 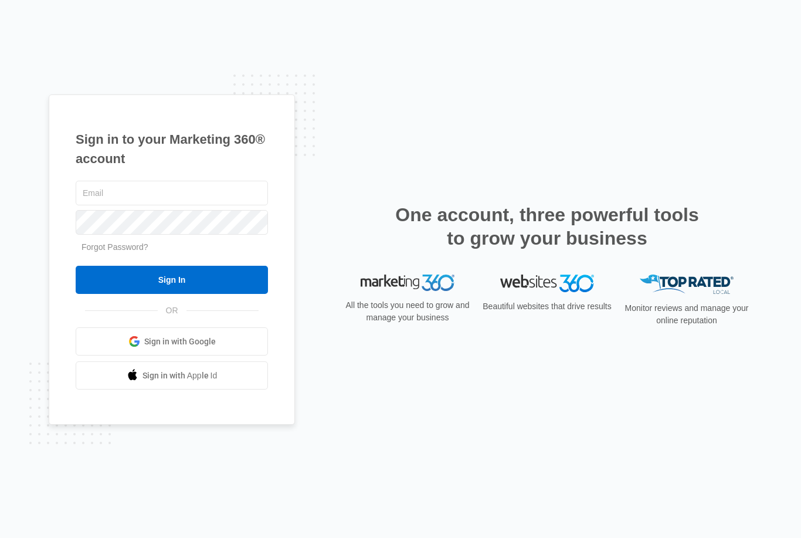 I want to click on span: OR, so click(x=172, y=310).